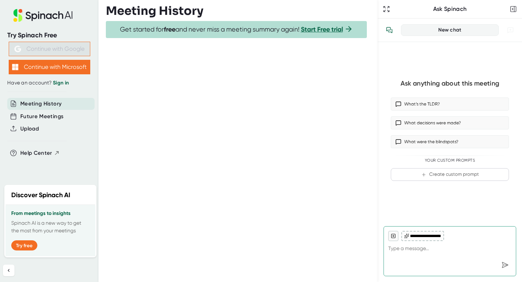 This screenshot has width=522, height=282. Describe the element at coordinates (49, 67) in the screenshot. I see `a: Continue with Microsoft` at that location.